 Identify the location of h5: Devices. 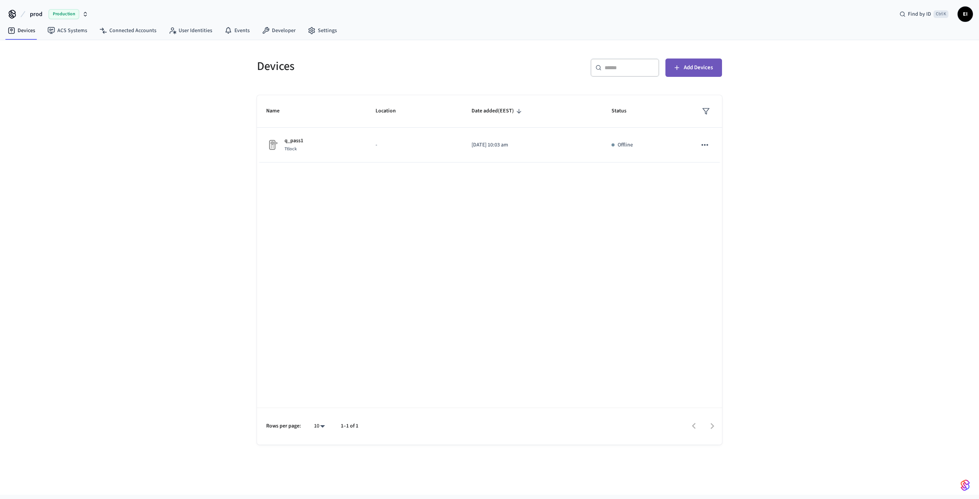
(371, 66).